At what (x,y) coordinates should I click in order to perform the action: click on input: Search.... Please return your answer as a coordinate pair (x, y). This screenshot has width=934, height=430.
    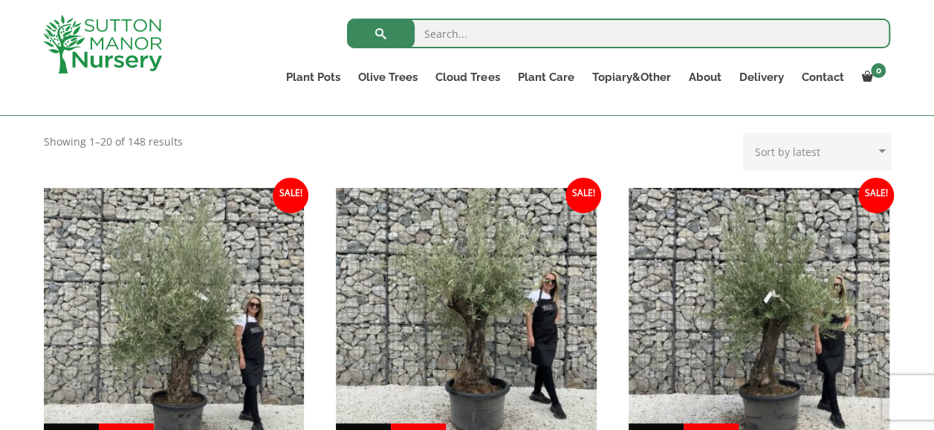
    Looking at the image, I should click on (618, 33).